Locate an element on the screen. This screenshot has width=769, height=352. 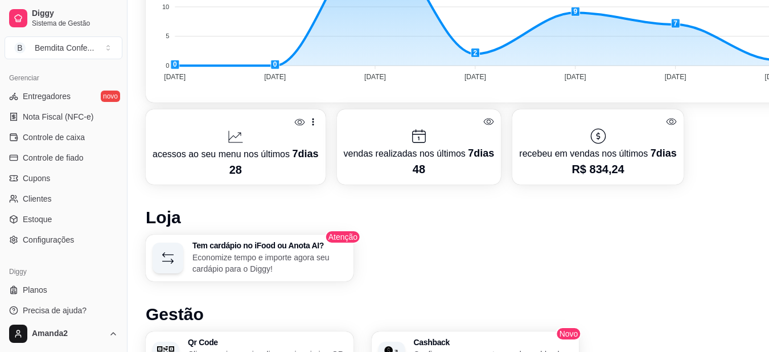
span: Diggy is located at coordinates (75, 14).